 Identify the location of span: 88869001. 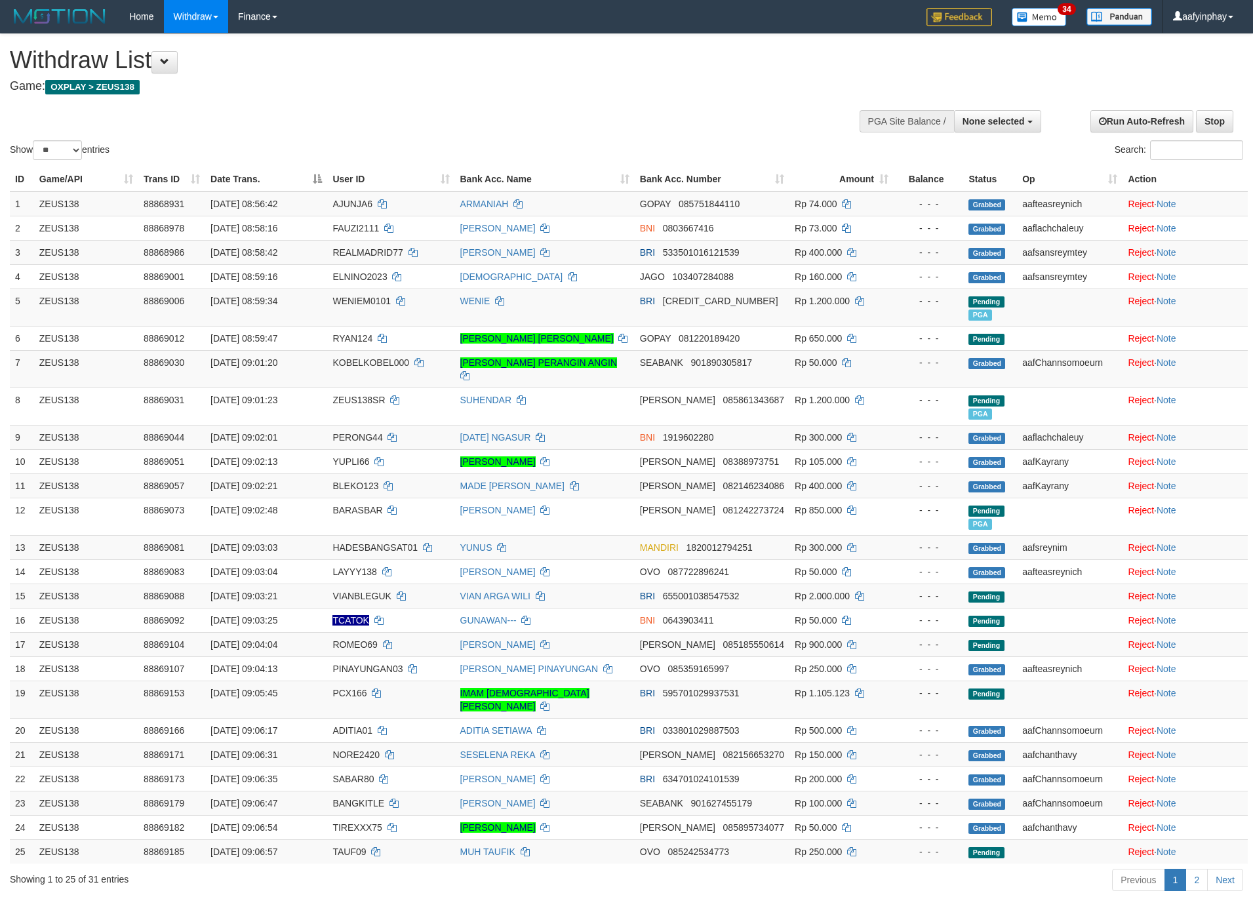
(164, 277).